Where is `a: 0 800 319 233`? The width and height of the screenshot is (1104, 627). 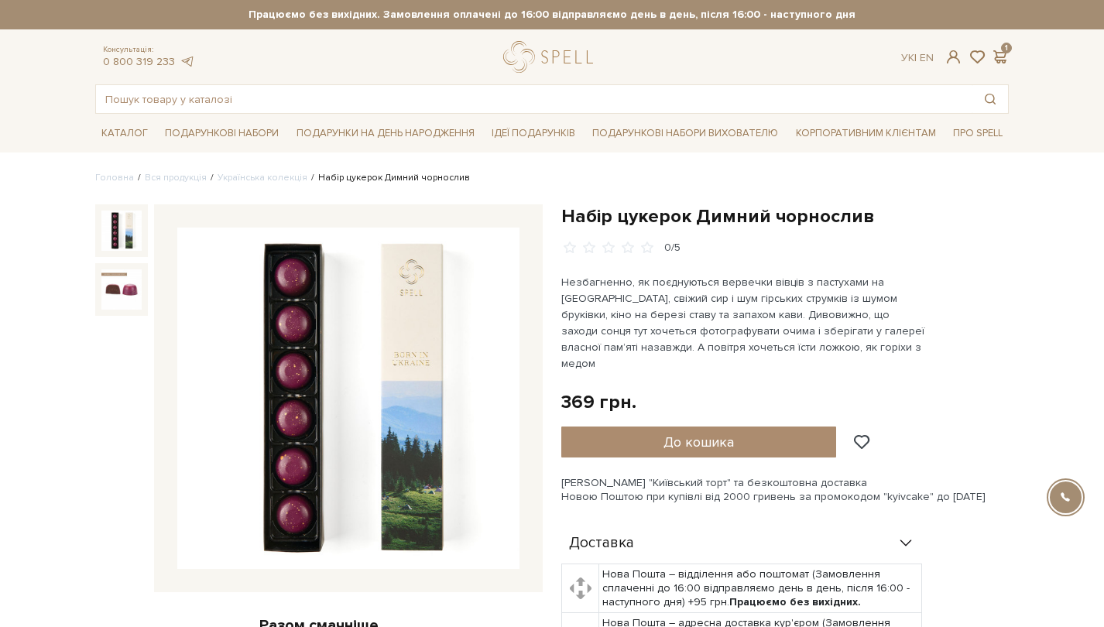
a: 0 800 319 233 is located at coordinates (139, 61).